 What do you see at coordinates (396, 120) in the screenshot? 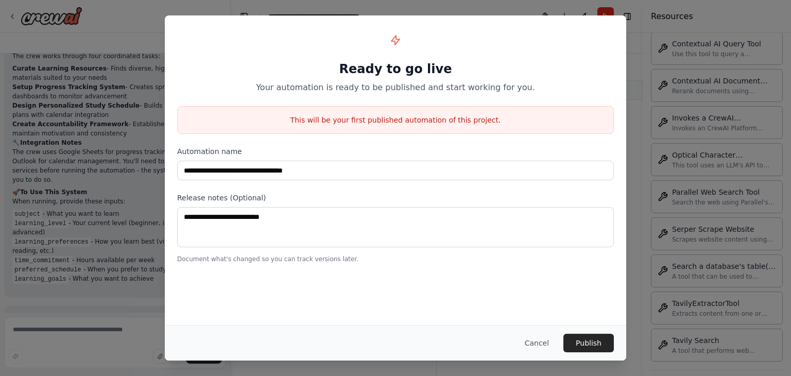
I see `p: This will be your first published automation of this project.` at bounding box center [396, 120].